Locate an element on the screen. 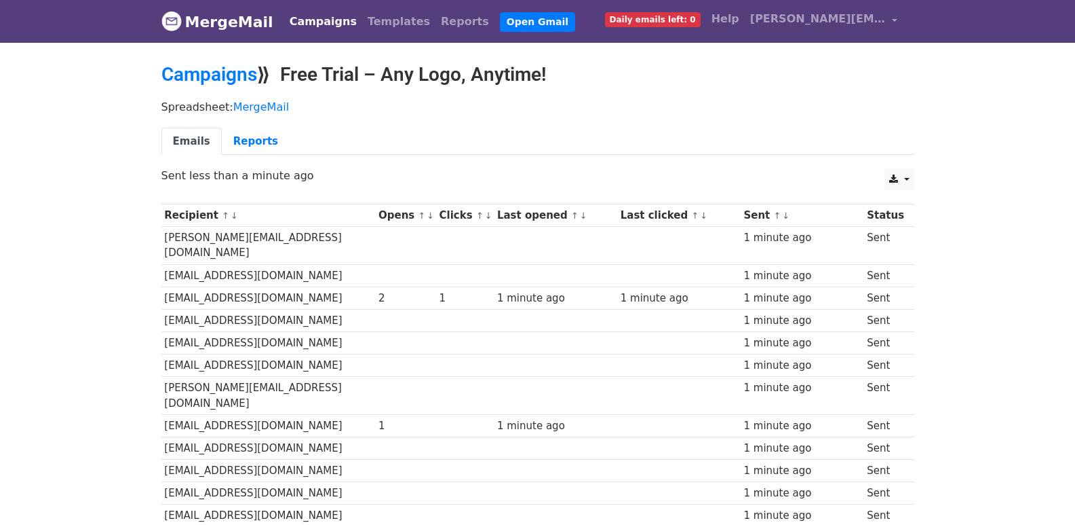 The height and width of the screenshot is (525, 1075). a: Templates is located at coordinates (399, 22).